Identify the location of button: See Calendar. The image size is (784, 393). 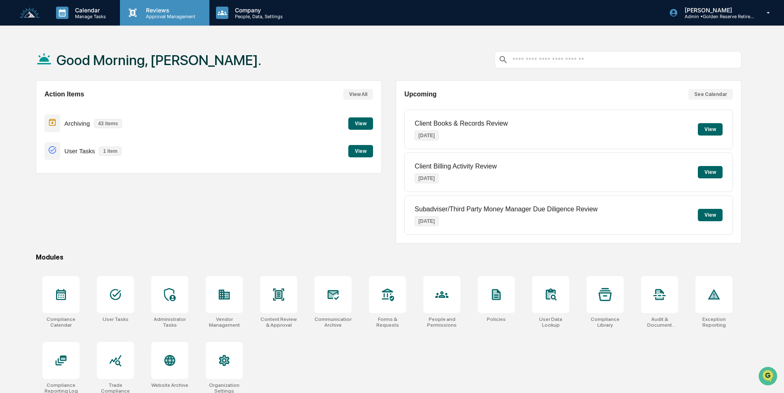
(711, 94).